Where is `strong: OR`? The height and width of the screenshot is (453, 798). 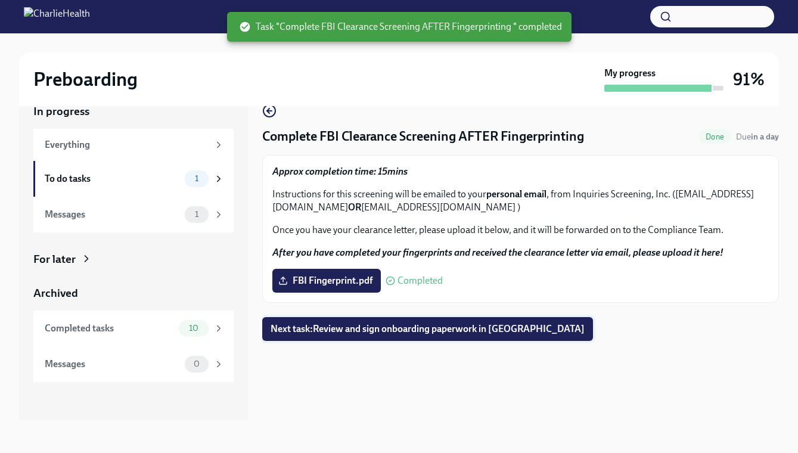 strong: OR is located at coordinates (355, 207).